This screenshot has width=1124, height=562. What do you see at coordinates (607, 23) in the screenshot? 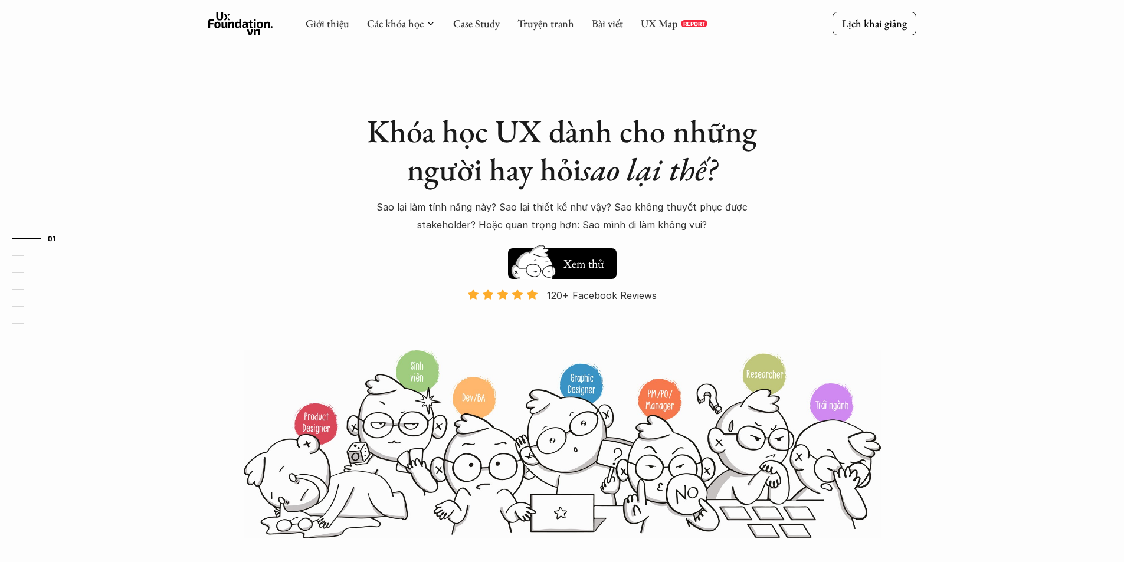
I see `a: Bài viết` at bounding box center [607, 23].